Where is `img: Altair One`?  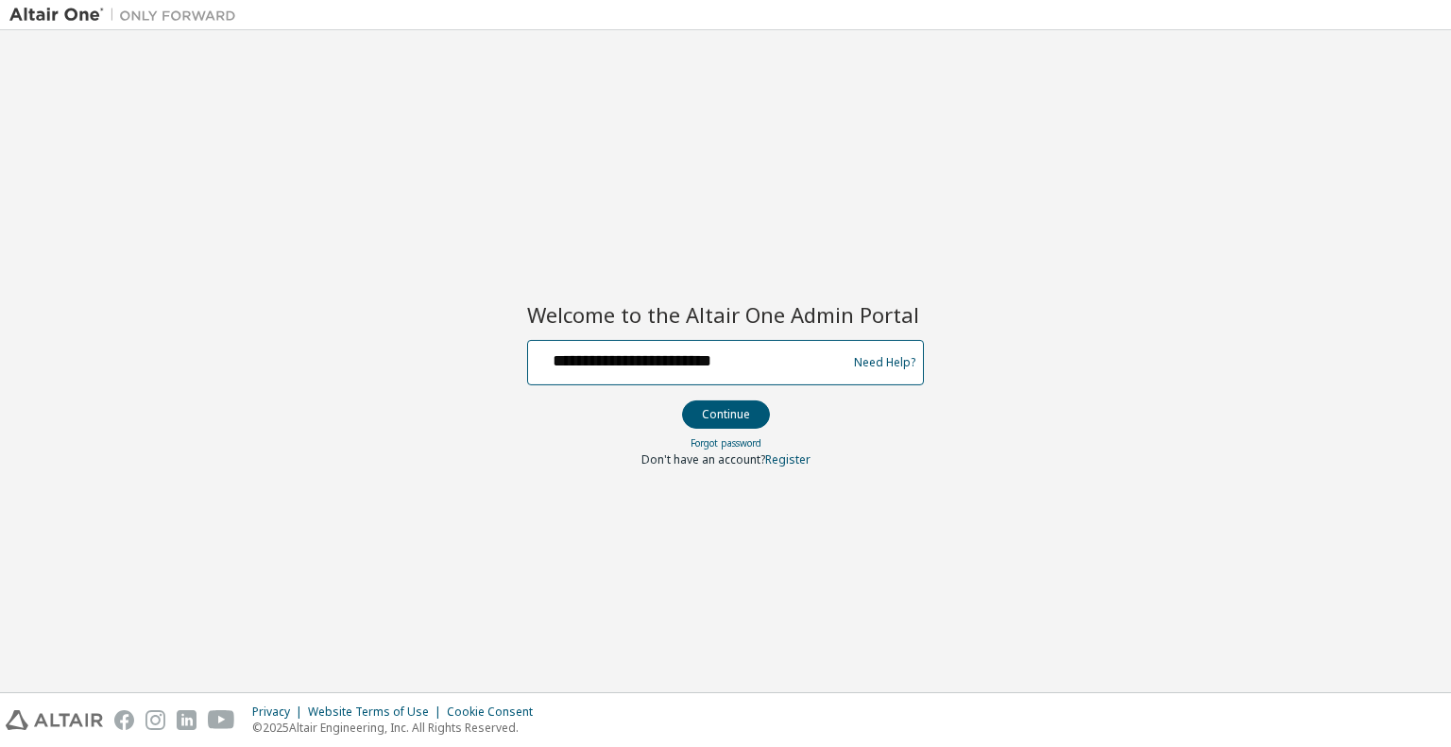 img: Altair One is located at coordinates (128, 15).